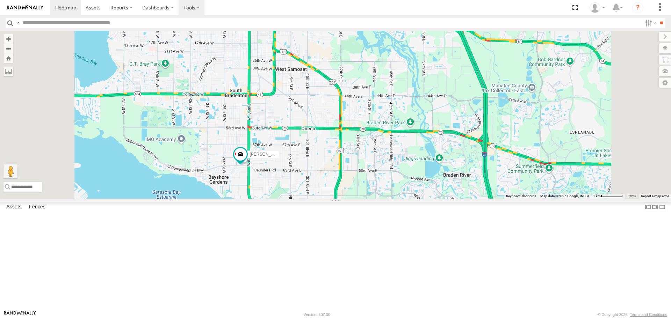  I want to click on a: Visit our Website, so click(20, 315).